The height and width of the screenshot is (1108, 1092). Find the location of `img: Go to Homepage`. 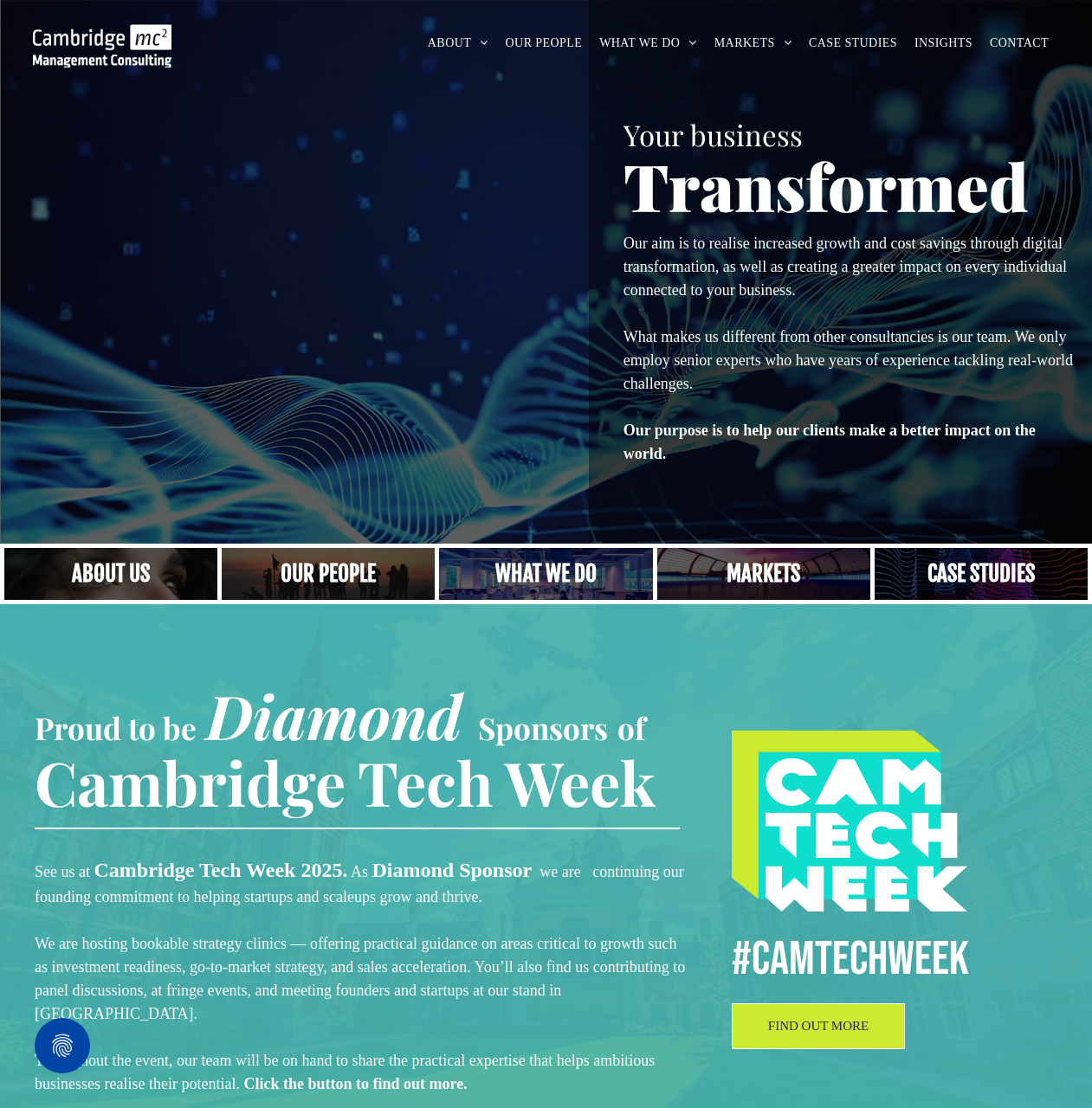

img: Go to Homepage is located at coordinates (103, 45).